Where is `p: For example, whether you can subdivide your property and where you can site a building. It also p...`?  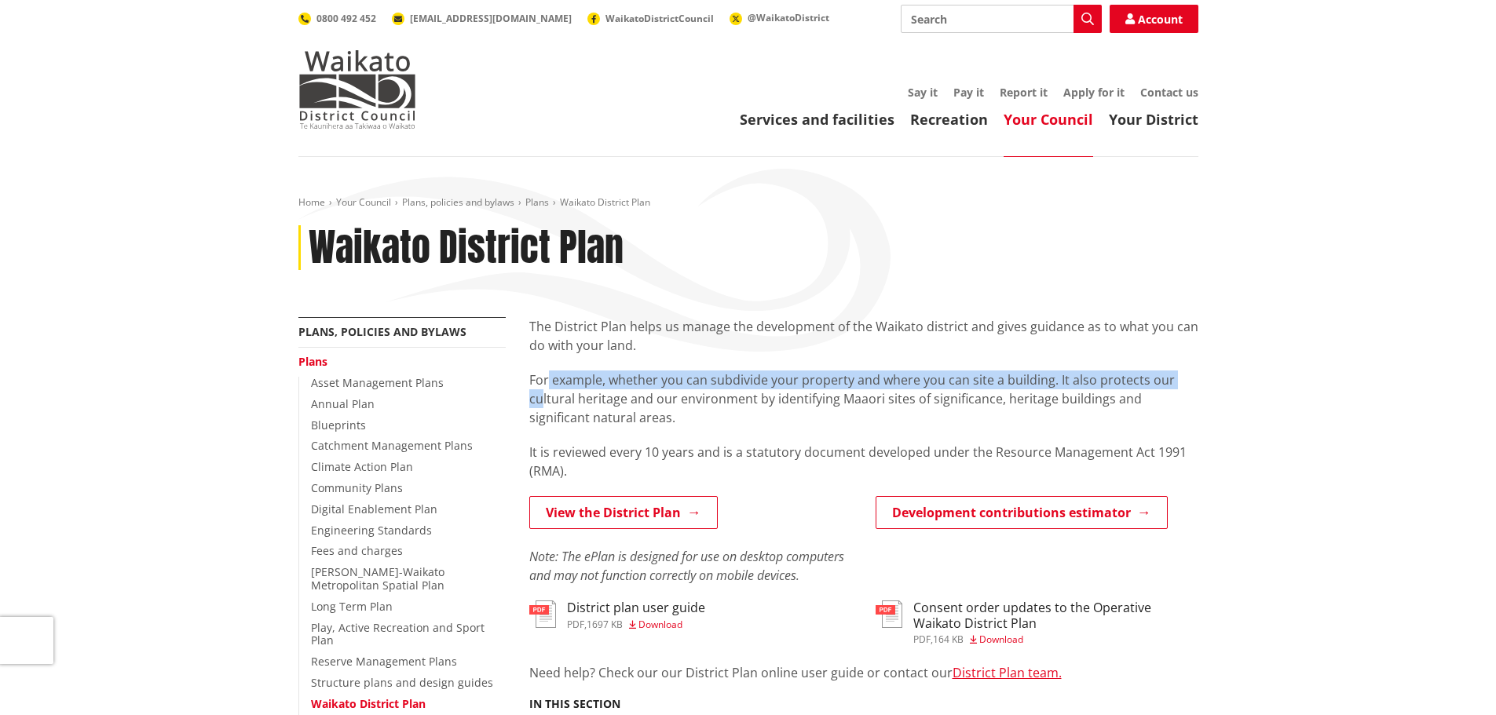
p: For example, whether you can subdivide your property and where you can site a building. It also p... is located at coordinates (864, 399).